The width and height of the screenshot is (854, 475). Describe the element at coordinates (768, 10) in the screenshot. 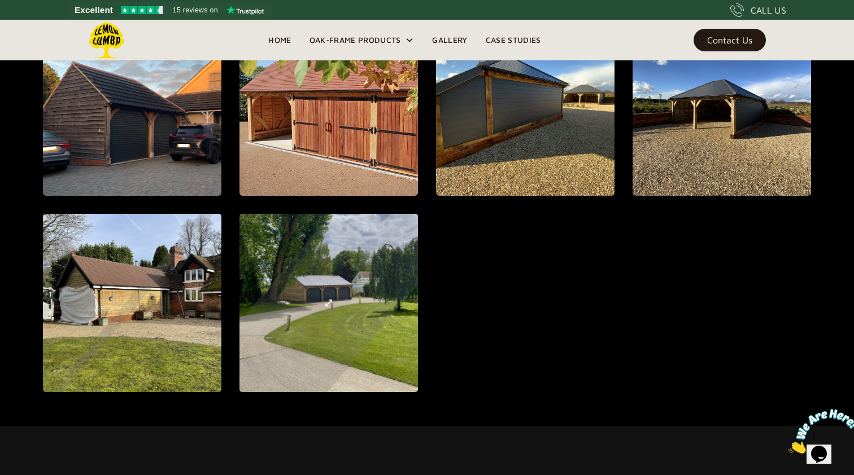

I see `div: CALL US` at that location.